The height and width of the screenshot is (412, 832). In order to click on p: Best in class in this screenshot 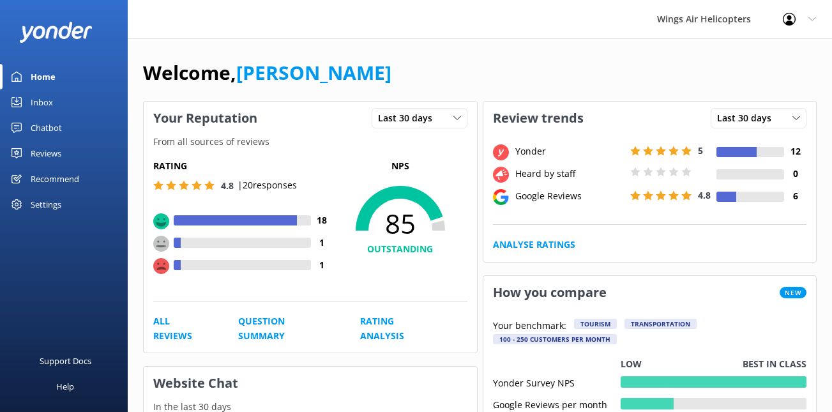, I will do `click(775, 364)`.